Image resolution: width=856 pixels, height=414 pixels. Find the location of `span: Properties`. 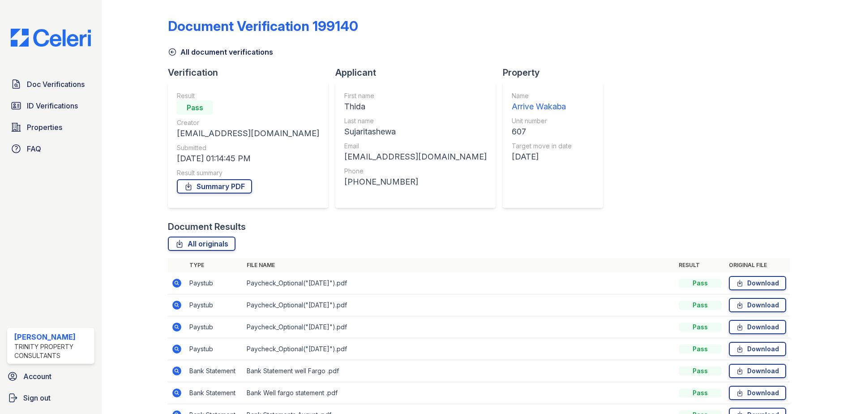

span: Properties is located at coordinates (44, 127).